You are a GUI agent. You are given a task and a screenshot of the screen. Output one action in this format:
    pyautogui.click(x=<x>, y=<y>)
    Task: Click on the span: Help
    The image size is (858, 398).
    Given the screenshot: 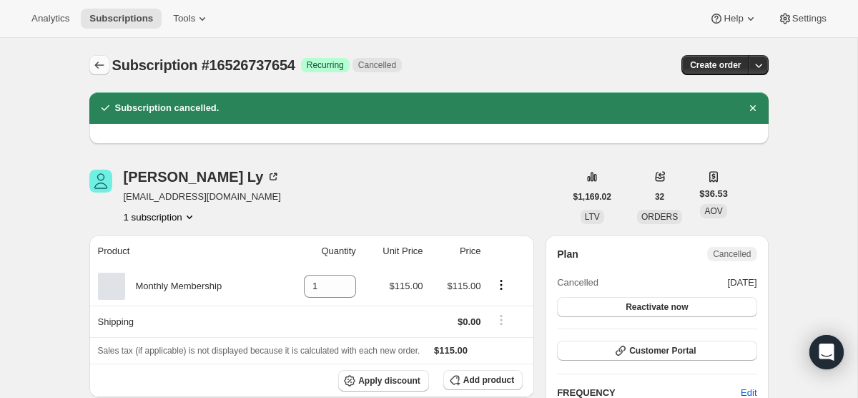 What is the action you would take?
    pyautogui.click(x=733, y=19)
    